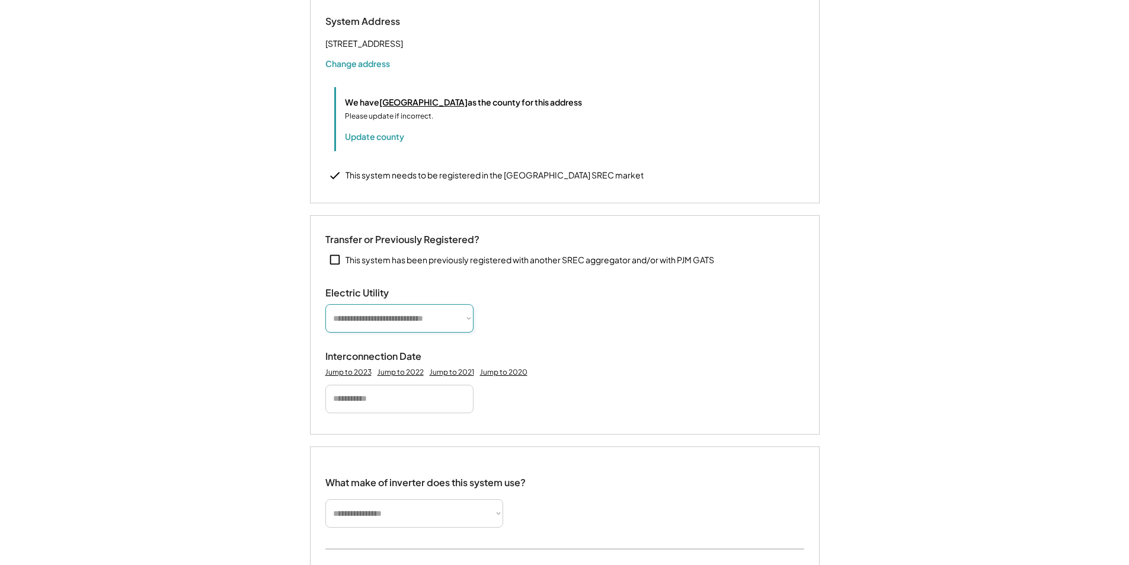  Describe the element at coordinates (463, 102) in the screenshot. I see `div: We have as the county for this address` at that location.